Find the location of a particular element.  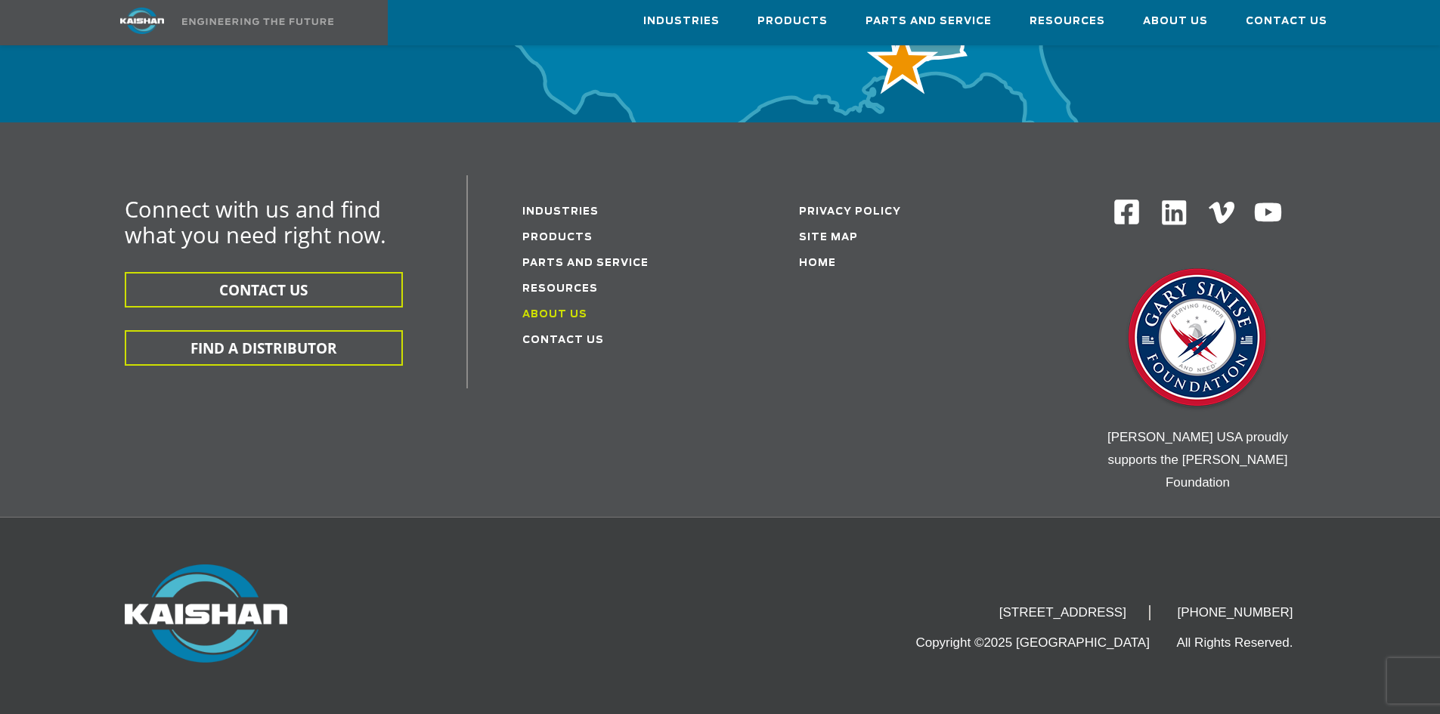

span: About Us is located at coordinates (1176, 21).